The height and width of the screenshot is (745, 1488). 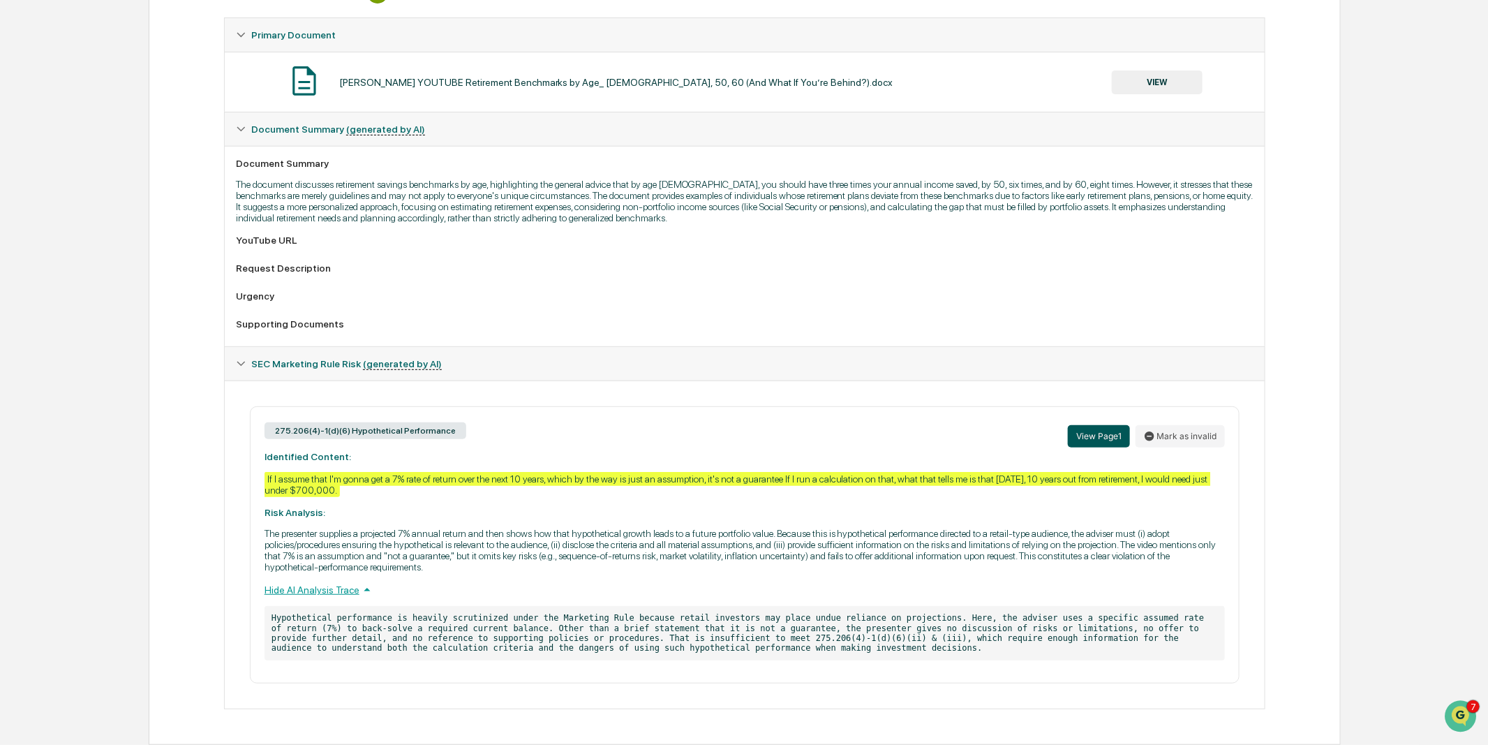 I want to click on span: Pylon, so click(x=154, y=350).